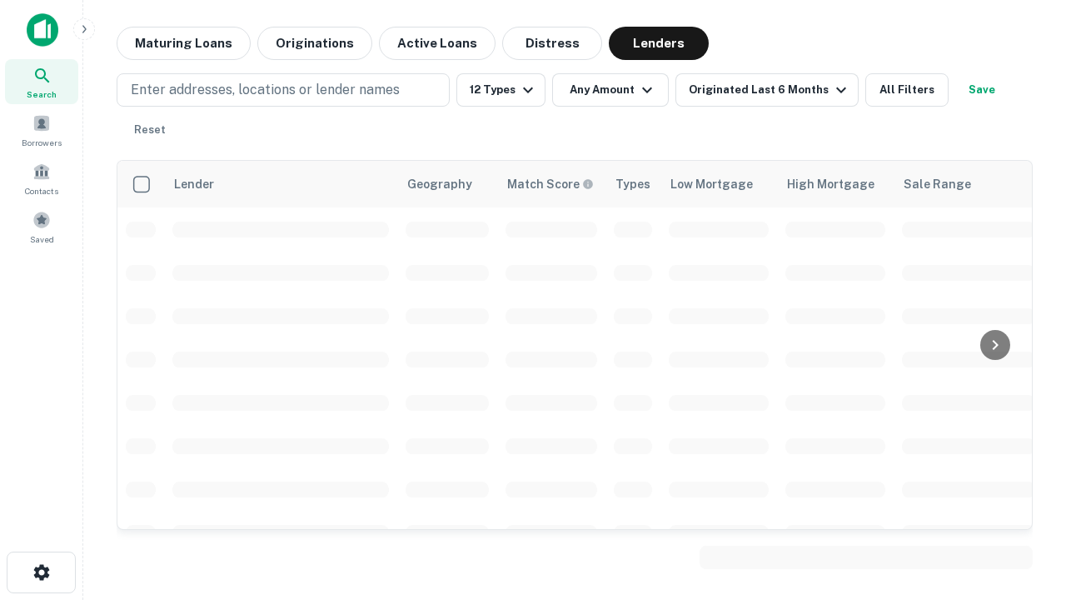  I want to click on span: Borrowers, so click(42, 142).